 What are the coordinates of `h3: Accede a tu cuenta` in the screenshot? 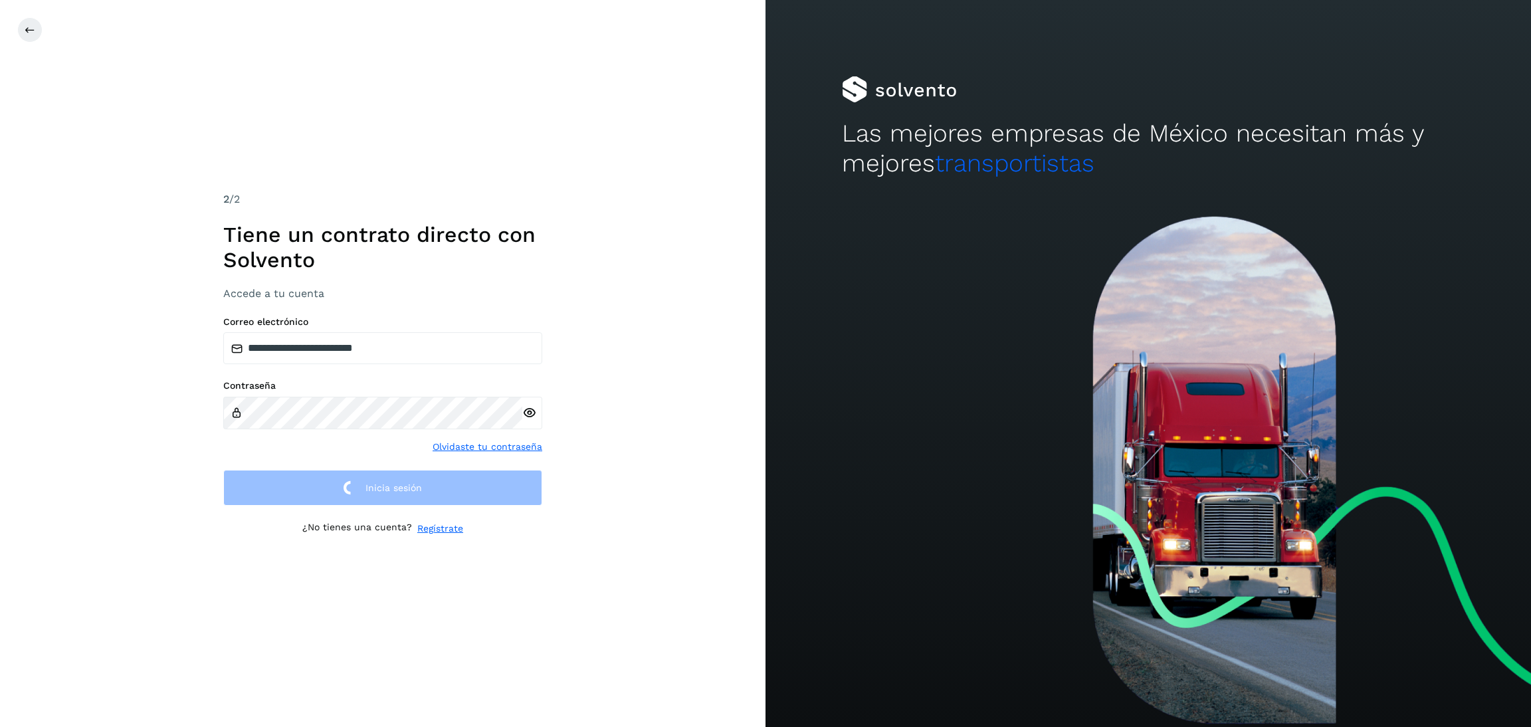 It's located at (383, 293).